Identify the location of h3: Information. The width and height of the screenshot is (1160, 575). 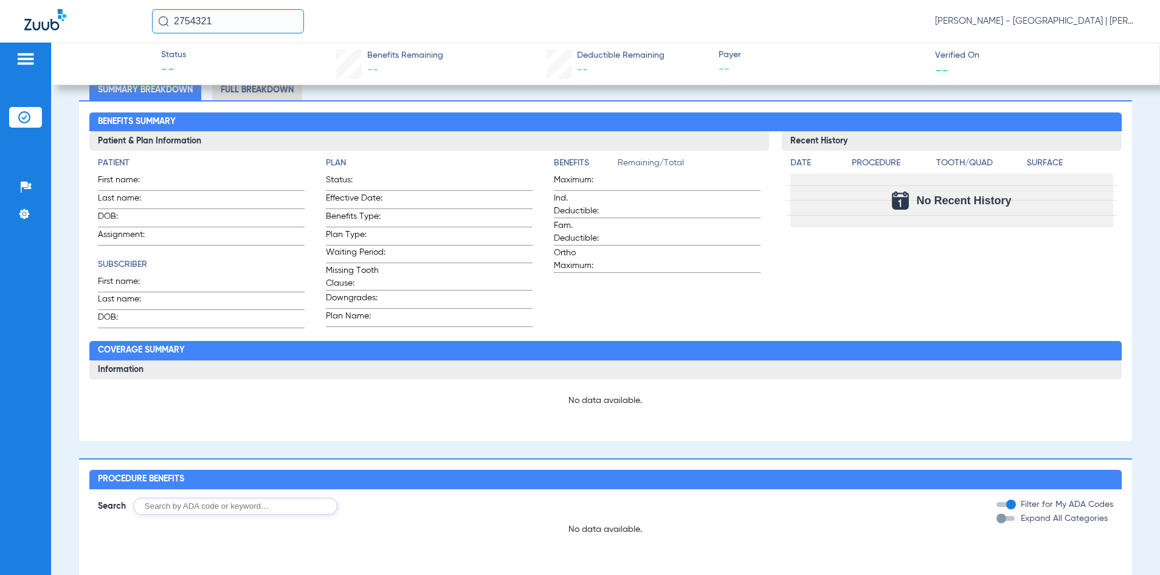
(606, 370).